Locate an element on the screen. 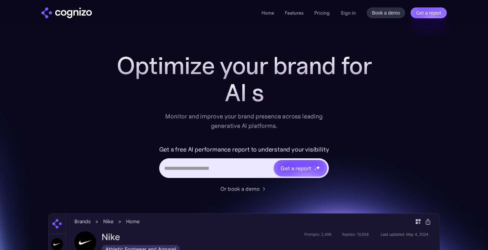 The height and width of the screenshot is (250, 488). a: Get a report is located at coordinates (428, 13).